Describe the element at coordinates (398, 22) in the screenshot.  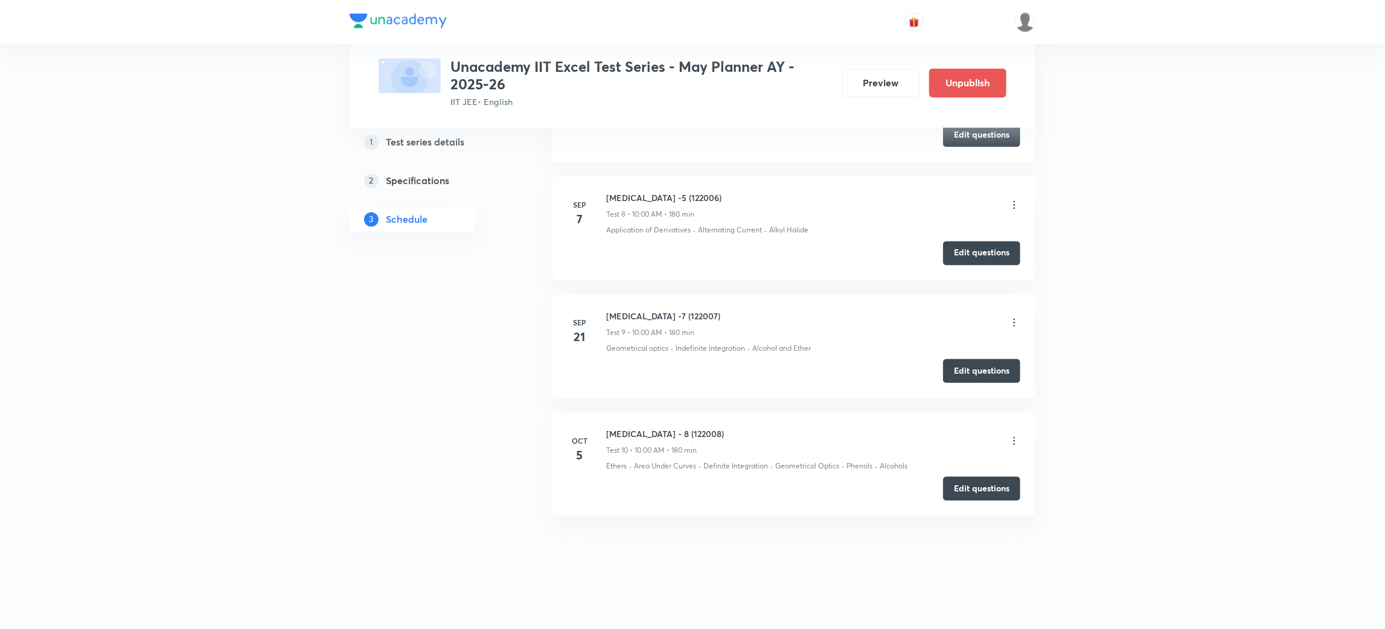
I see `a: Company Logo` at that location.